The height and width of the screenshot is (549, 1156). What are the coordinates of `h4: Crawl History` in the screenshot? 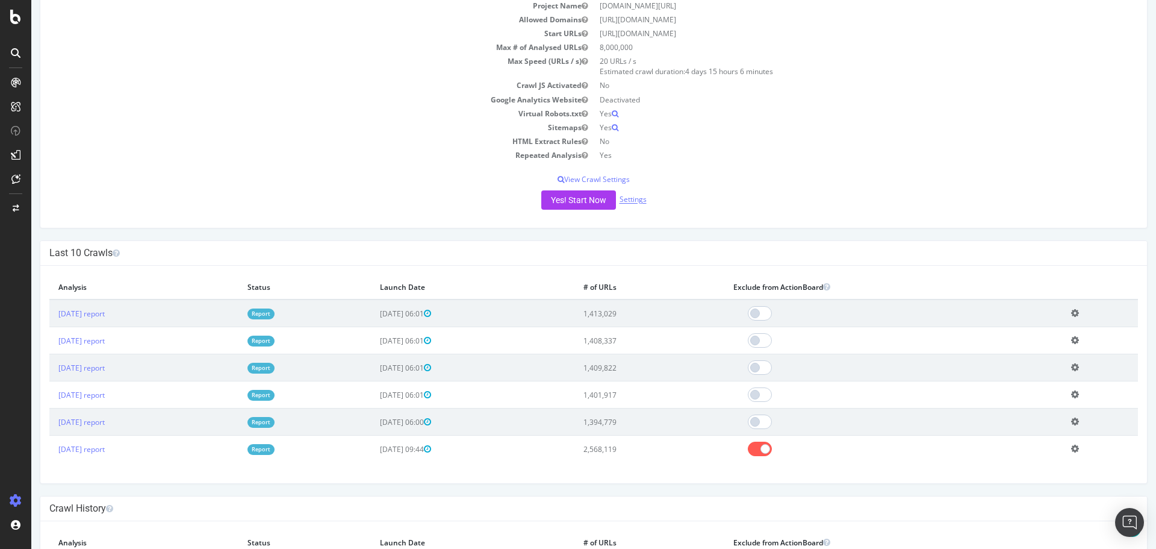 It's located at (562, 508).